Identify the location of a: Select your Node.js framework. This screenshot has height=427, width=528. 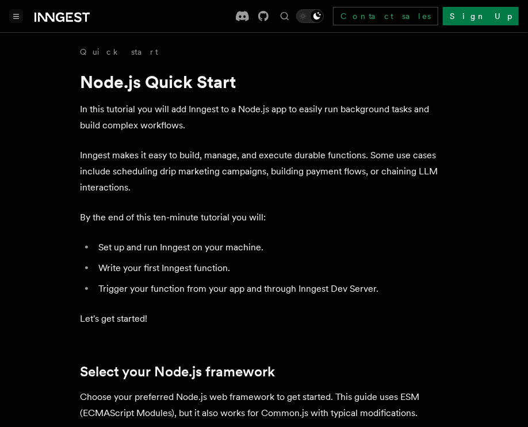
(177, 372).